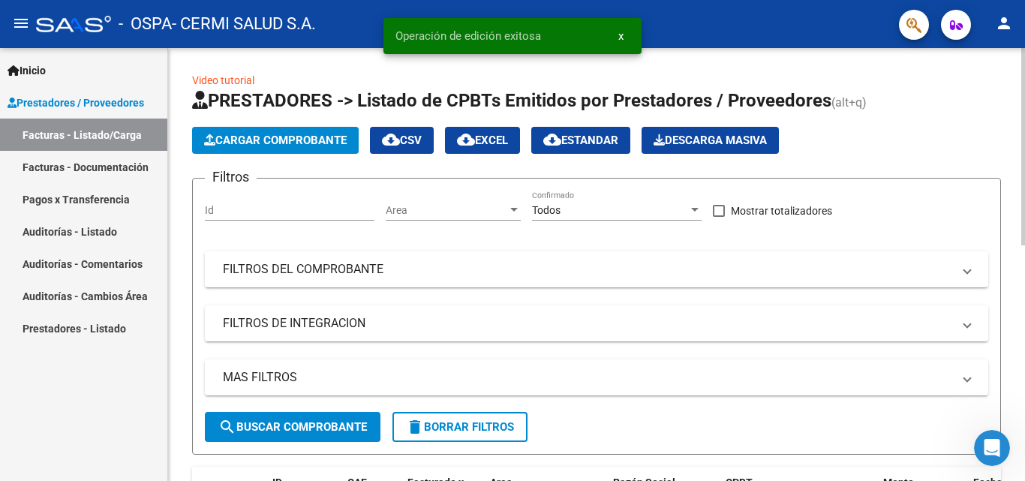 This screenshot has height=481, width=1025. Describe the element at coordinates (460, 427) in the screenshot. I see `button: Borrar Filtros` at that location.